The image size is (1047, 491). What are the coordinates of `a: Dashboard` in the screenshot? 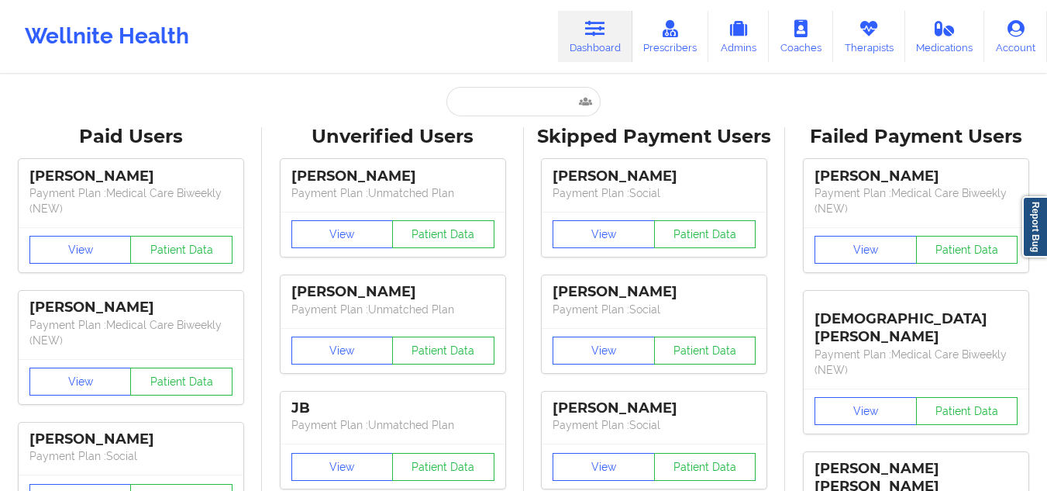 It's located at (595, 36).